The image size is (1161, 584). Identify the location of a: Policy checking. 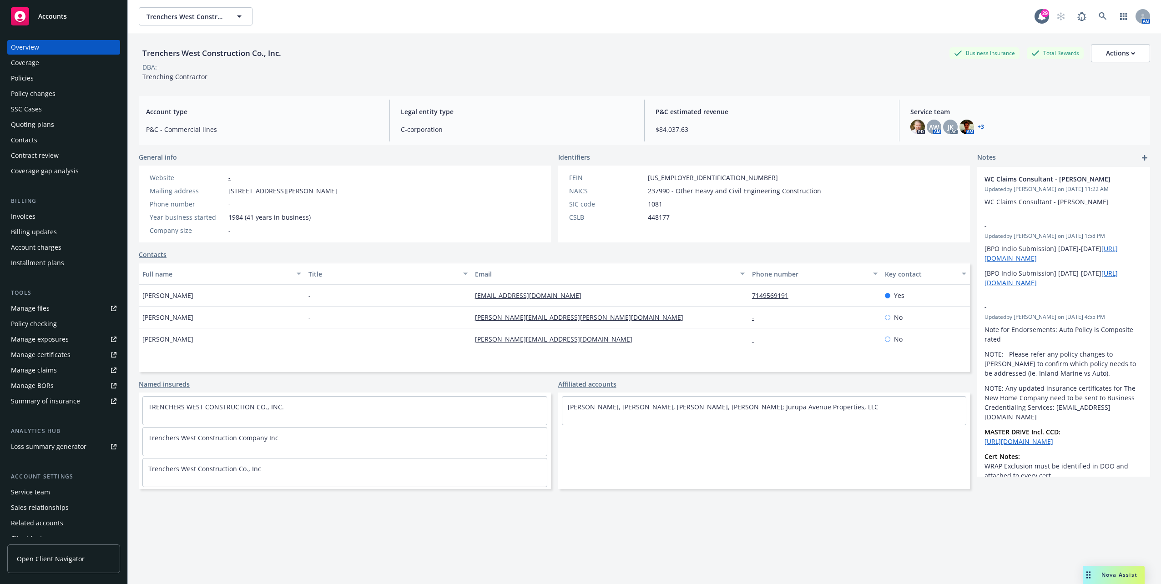
(64, 324).